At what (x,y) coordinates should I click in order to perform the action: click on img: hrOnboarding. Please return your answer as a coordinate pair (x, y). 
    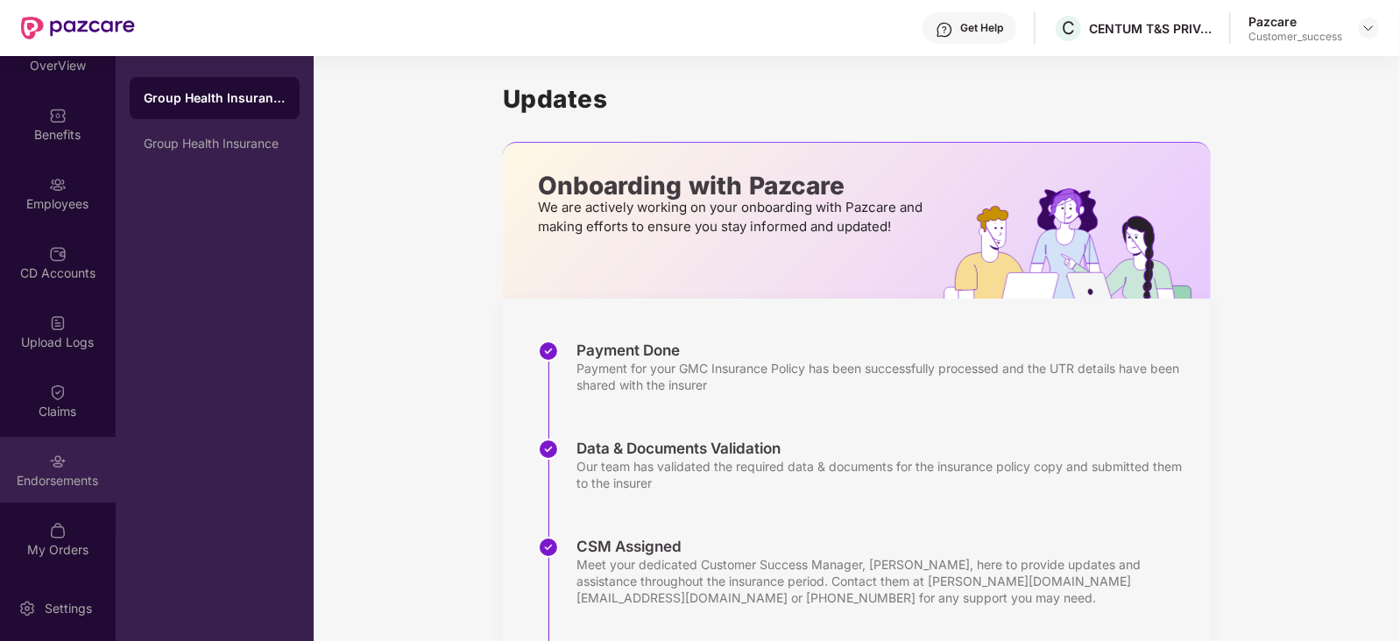
    Looking at the image, I should click on (1077, 244).